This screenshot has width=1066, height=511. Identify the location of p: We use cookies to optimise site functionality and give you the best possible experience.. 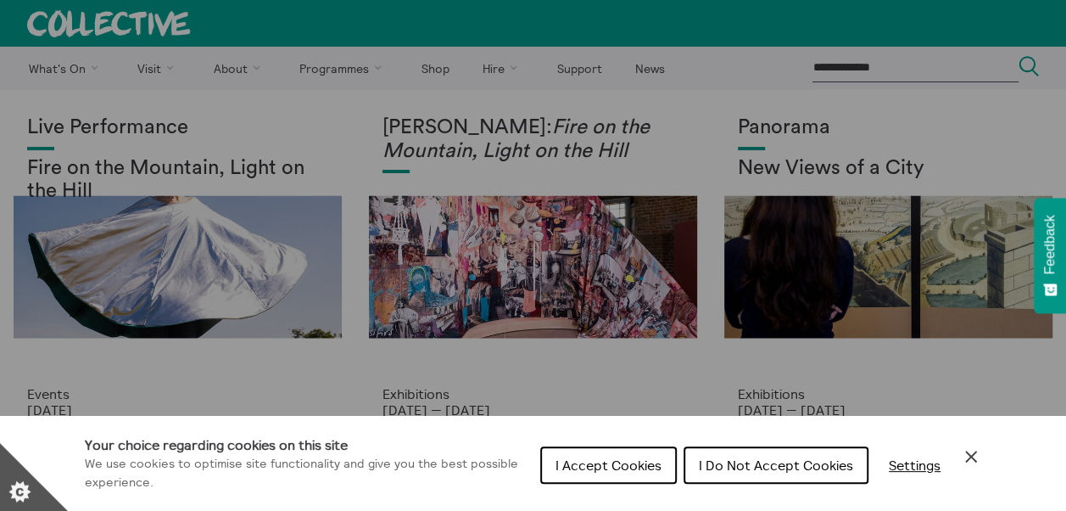
(305, 472).